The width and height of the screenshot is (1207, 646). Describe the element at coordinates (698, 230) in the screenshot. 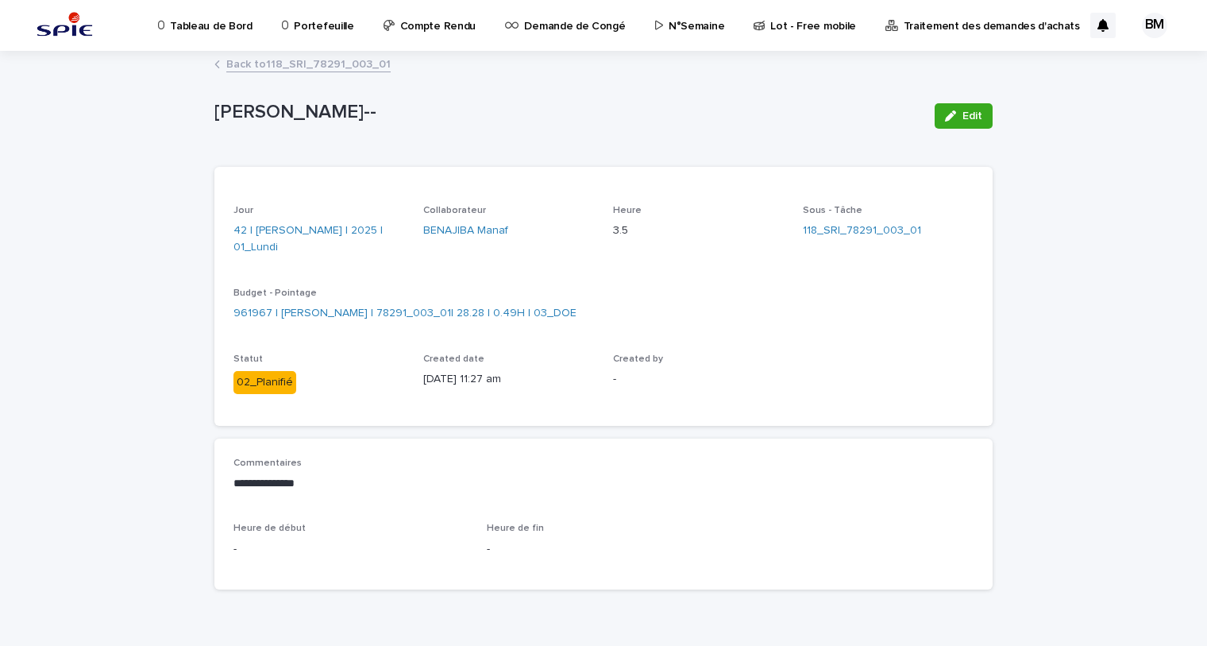

I see `p: 3.5` at that location.